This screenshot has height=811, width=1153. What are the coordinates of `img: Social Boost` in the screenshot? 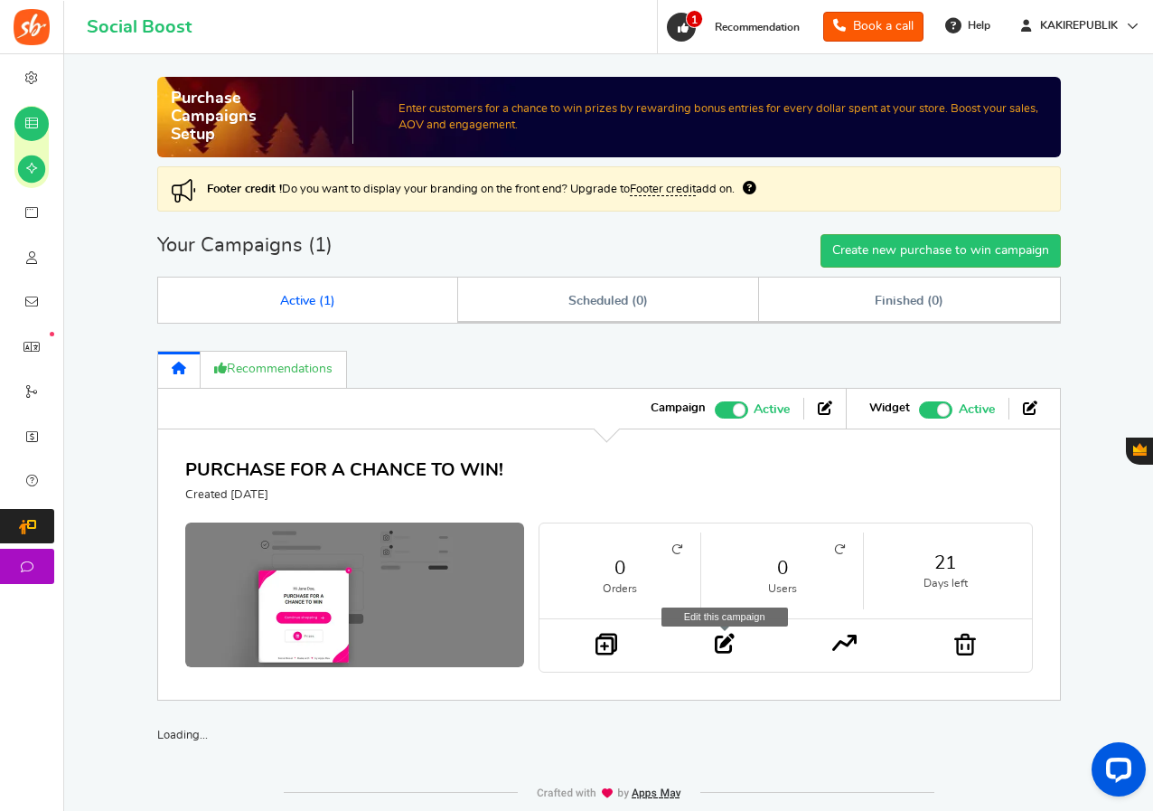 It's located at (32, 27).